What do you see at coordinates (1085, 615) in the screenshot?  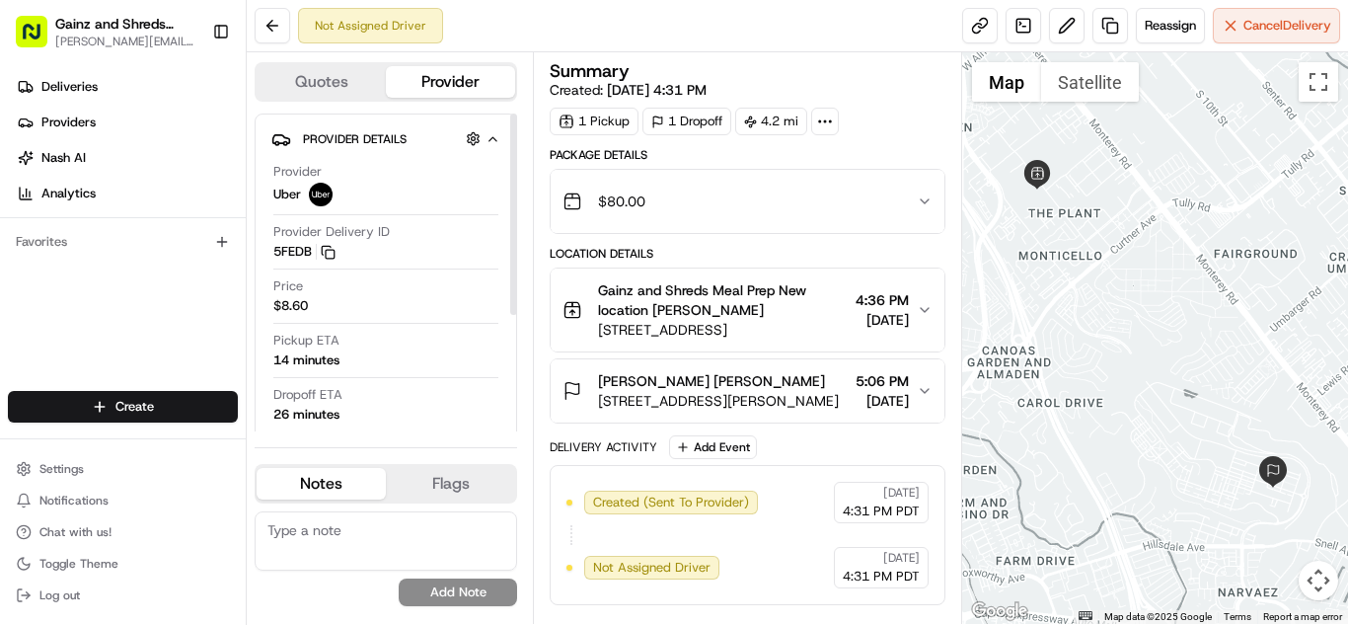 I see `button: Keyboard shortcuts` at bounding box center [1085, 615].